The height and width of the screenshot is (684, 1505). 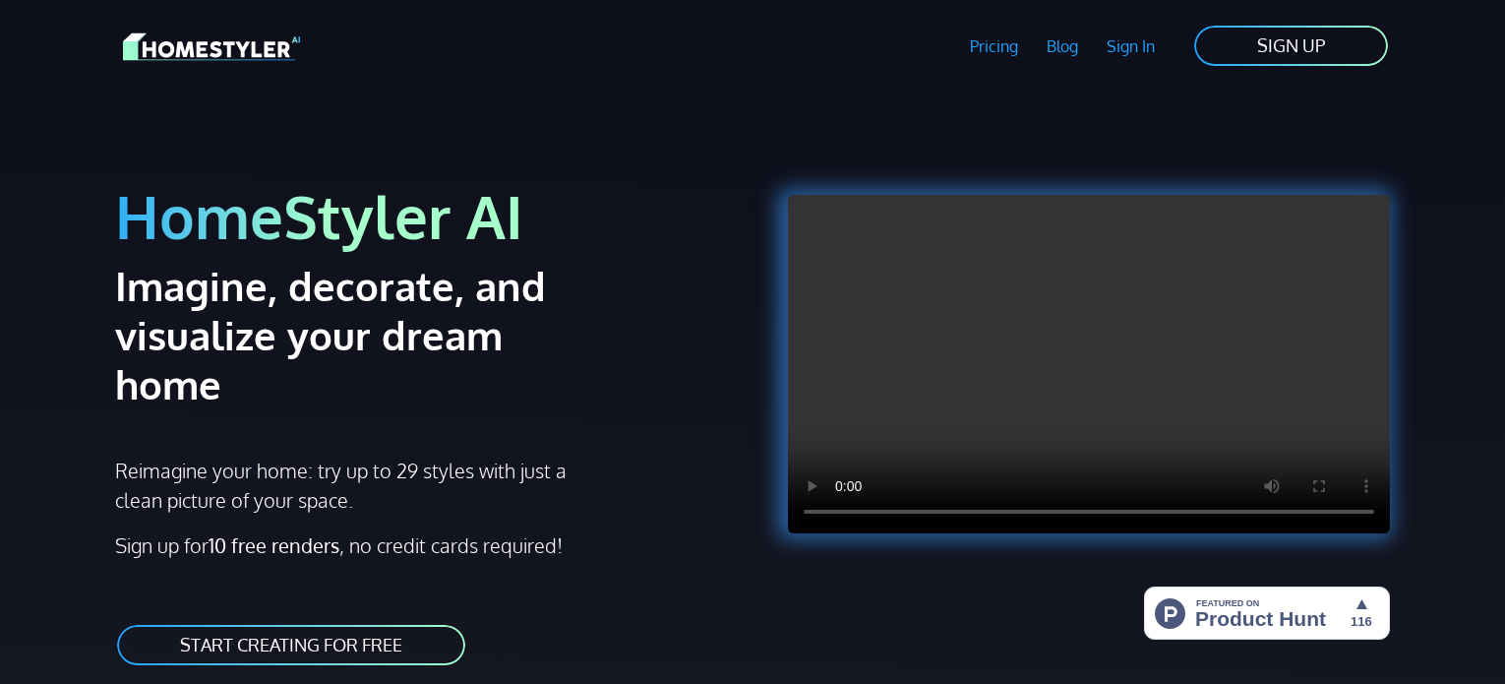 What do you see at coordinates (428, 545) in the screenshot?
I see `p: Sign up for , no credit cards required!` at bounding box center [428, 545].